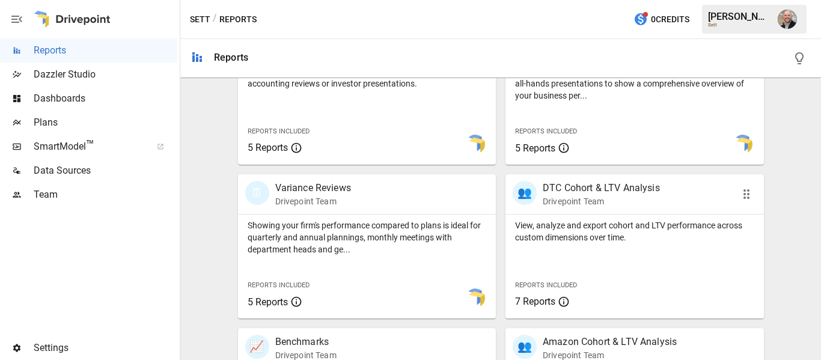  Describe the element at coordinates (670, 19) in the screenshot. I see `span: 0 Credits` at that location.